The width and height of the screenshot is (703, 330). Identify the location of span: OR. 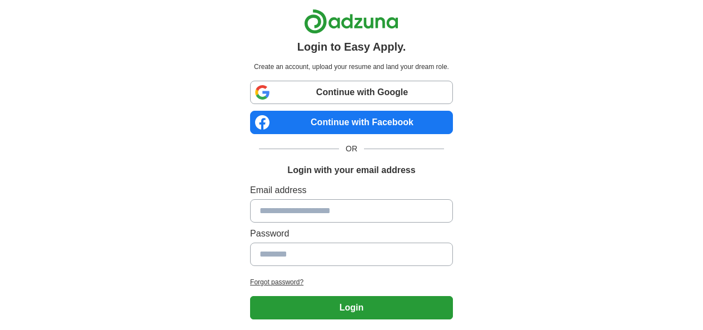
(351, 148).